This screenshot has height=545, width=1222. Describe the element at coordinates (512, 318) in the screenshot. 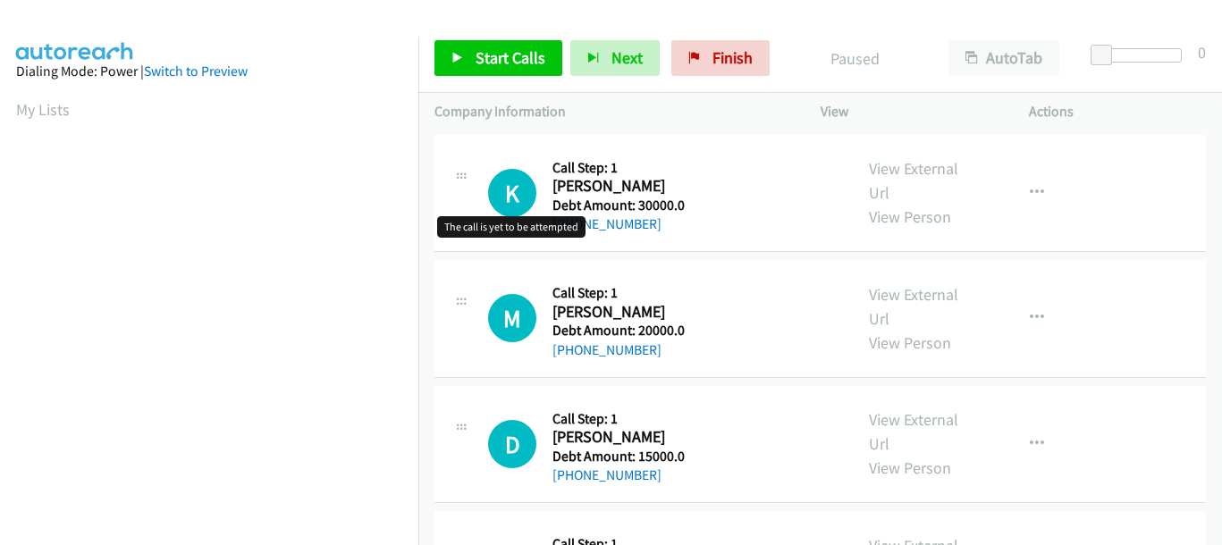

I see `h1: M` at that location.